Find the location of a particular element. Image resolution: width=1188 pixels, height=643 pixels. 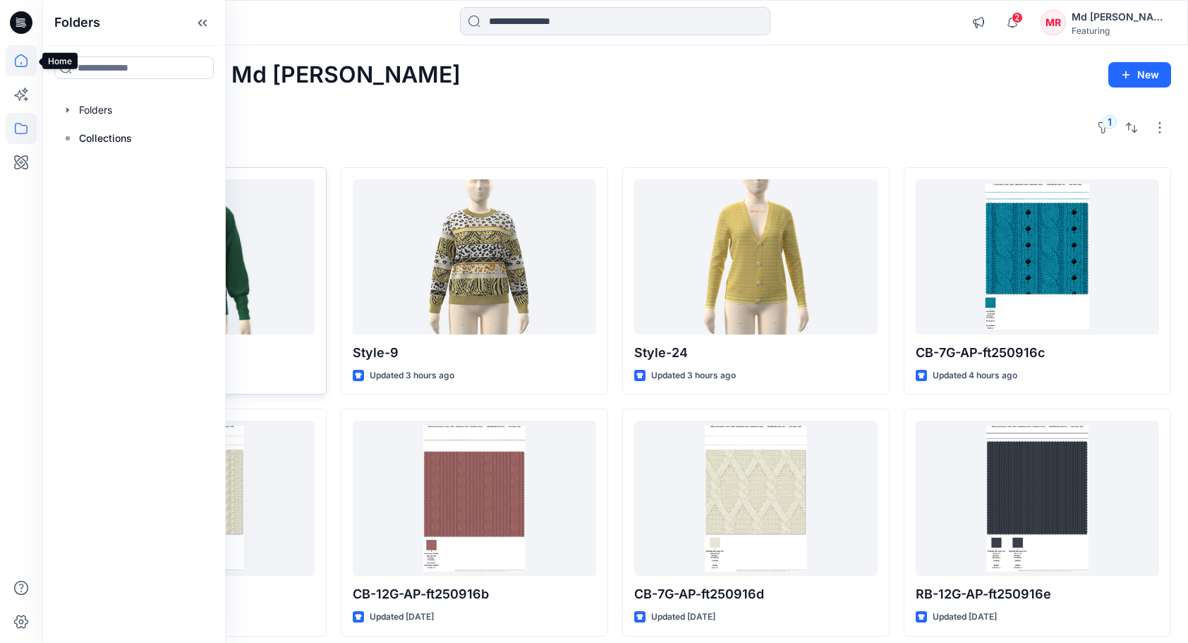

a: CB-7G-AP-ft250916d is located at coordinates (756, 498).